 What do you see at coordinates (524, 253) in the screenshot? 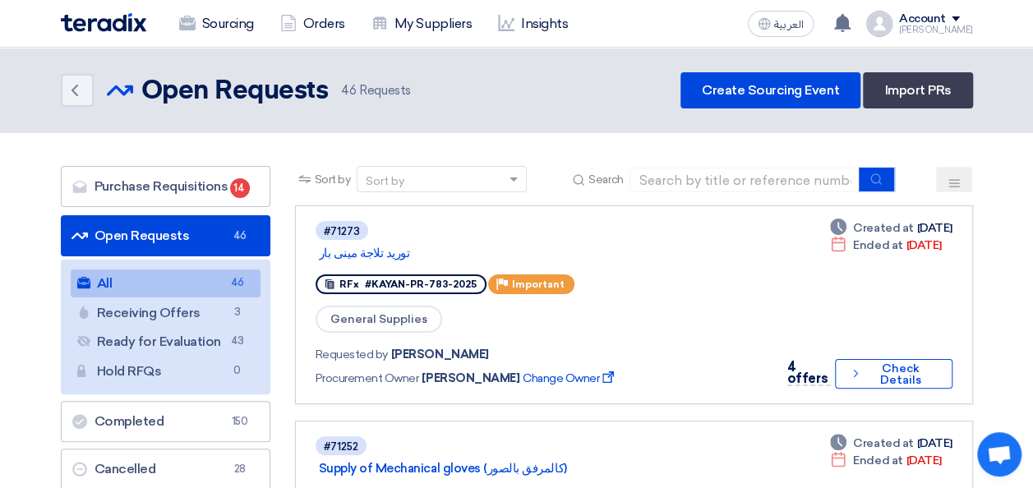
I see `a: توريد تلاجة مينى بار` at bounding box center [524, 253].